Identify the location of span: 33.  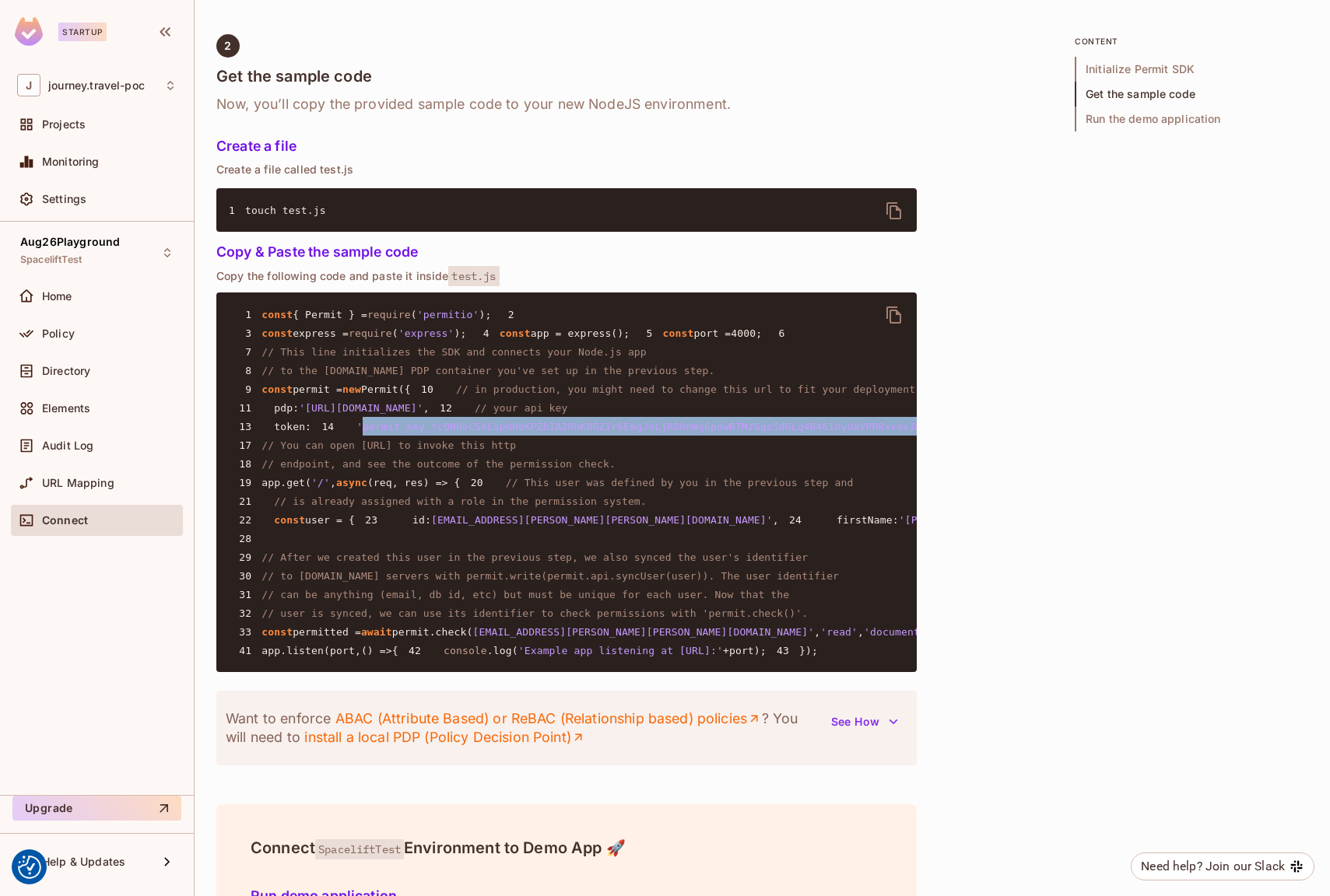
(246, 632).